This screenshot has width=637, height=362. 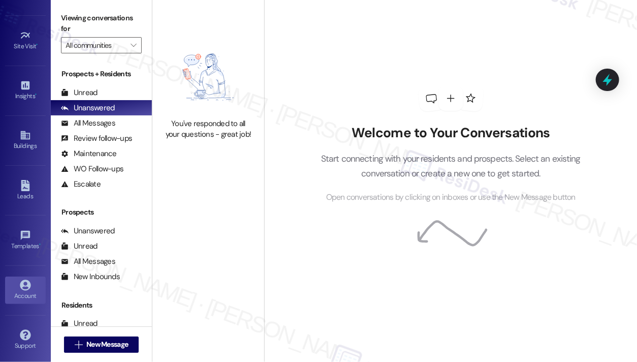 I want to click on a: Buildings, so click(x=25, y=140).